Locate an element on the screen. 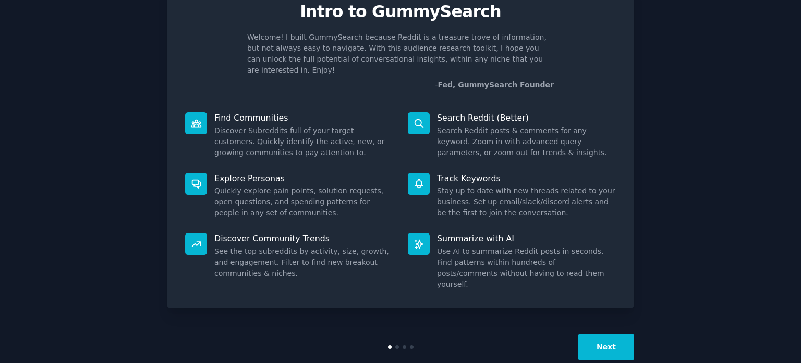 This screenshot has width=801, height=363. p: Explore Personas is located at coordinates (304, 178).